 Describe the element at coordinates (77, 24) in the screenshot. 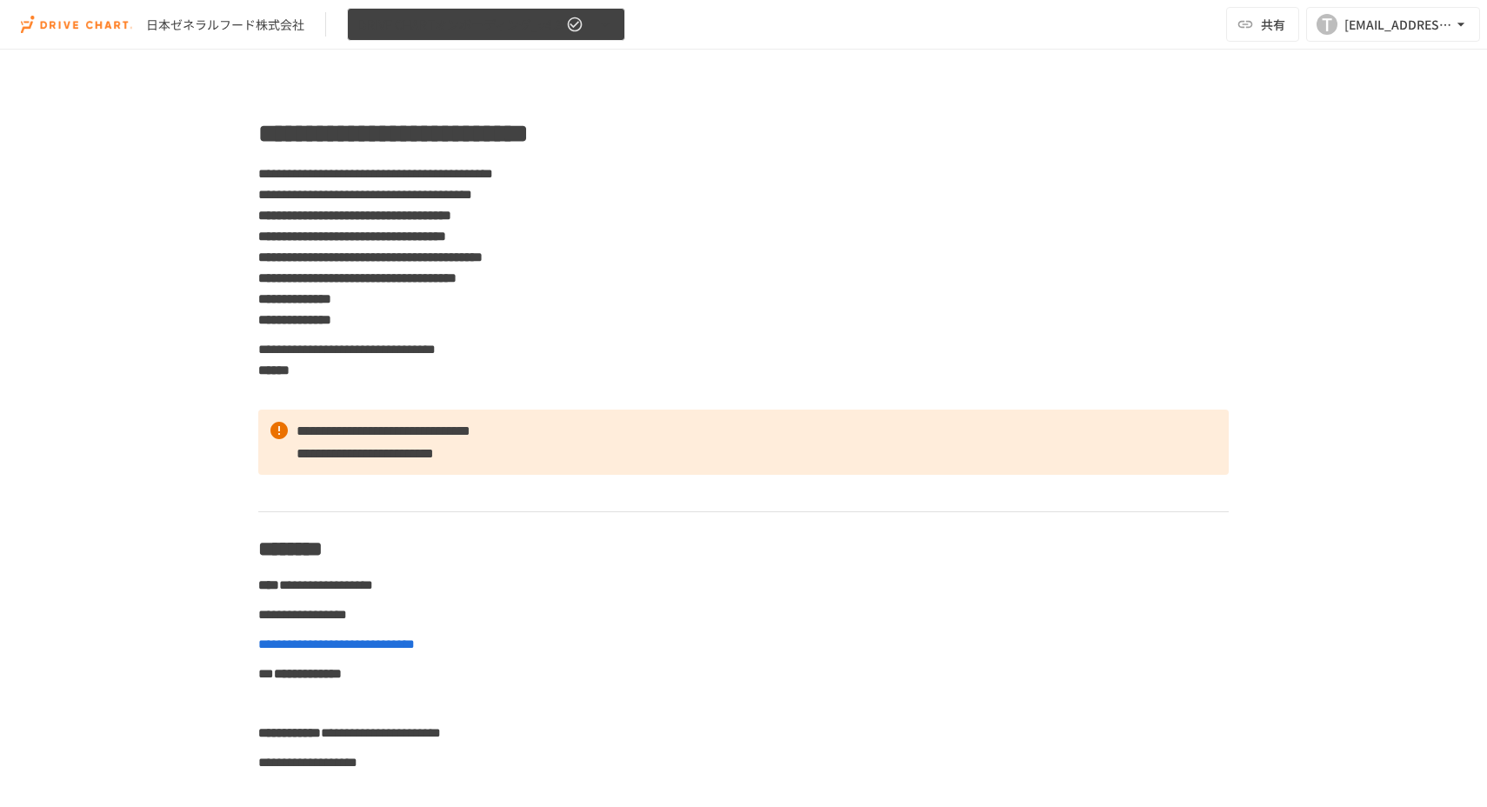

I see `img: i9VDDS9JuLRLX3JIUyK59LcYp6Y9cayLPHs4hOxMB9W` at that location.